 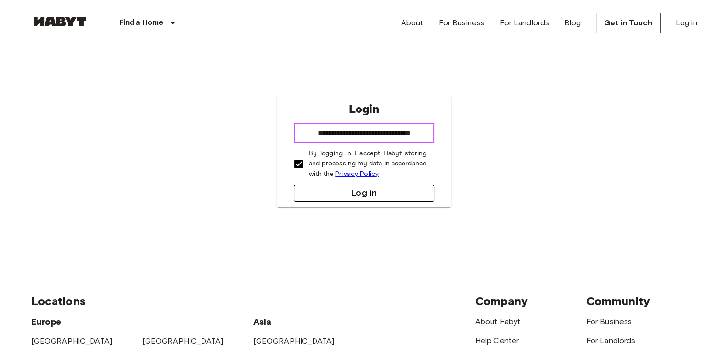 I want to click on span: Community, so click(x=618, y=301).